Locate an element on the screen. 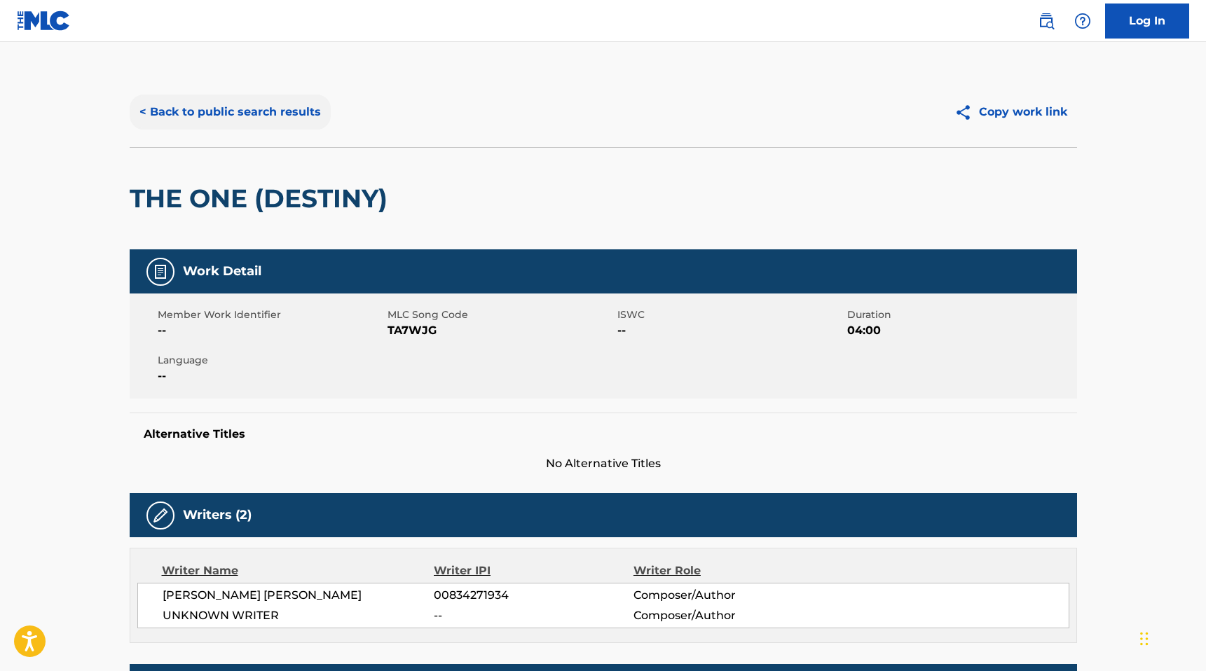 This screenshot has width=1206, height=671. img: help is located at coordinates (1082, 21).